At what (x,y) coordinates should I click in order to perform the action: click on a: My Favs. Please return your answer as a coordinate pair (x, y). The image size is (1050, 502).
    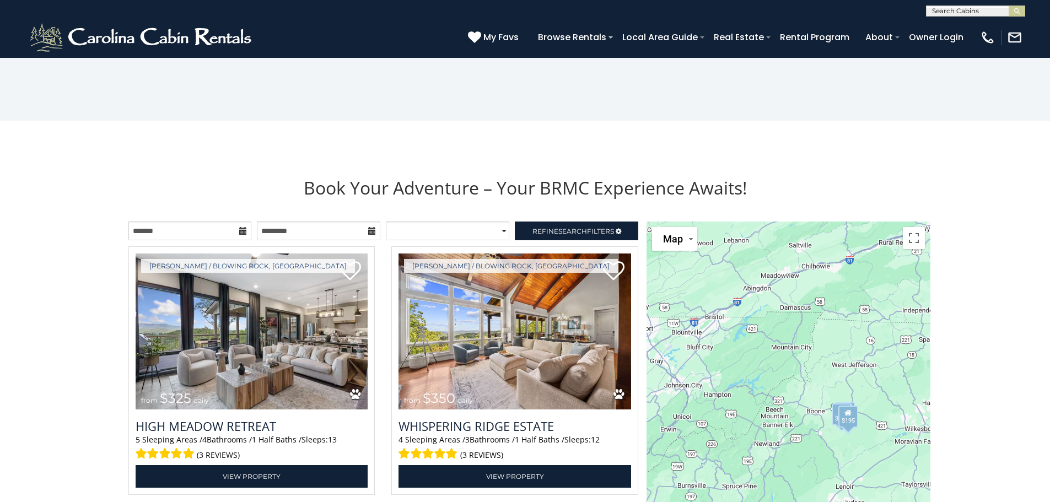
    Looking at the image, I should click on (494, 37).